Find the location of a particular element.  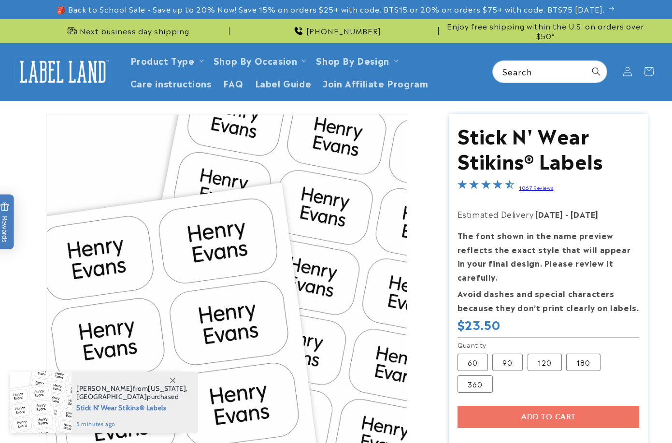

a: Label Land is located at coordinates (63, 72).